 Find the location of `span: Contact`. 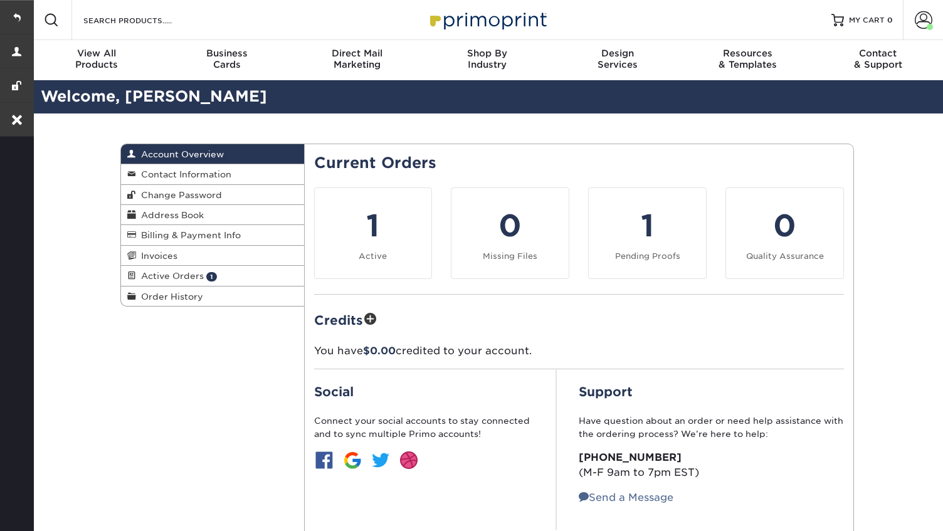

span: Contact is located at coordinates (878, 53).